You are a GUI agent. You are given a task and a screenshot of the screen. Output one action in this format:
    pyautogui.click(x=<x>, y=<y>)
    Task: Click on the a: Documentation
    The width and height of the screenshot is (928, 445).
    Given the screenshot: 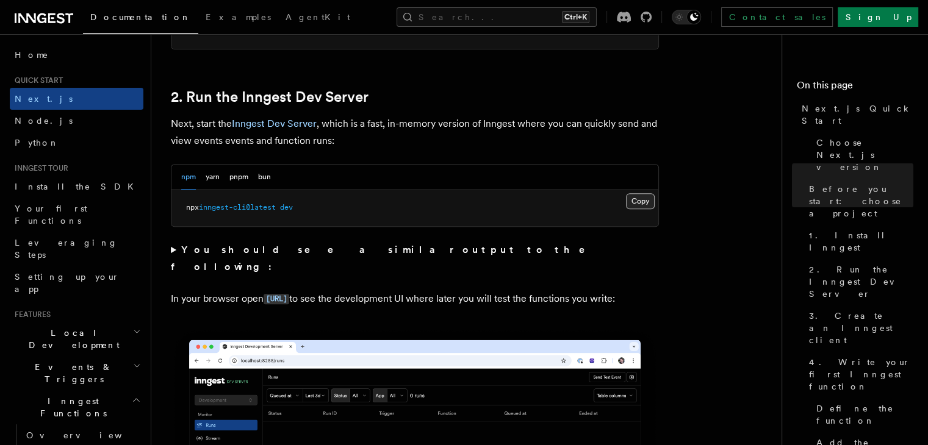 What is the action you would take?
    pyautogui.click(x=140, y=19)
    